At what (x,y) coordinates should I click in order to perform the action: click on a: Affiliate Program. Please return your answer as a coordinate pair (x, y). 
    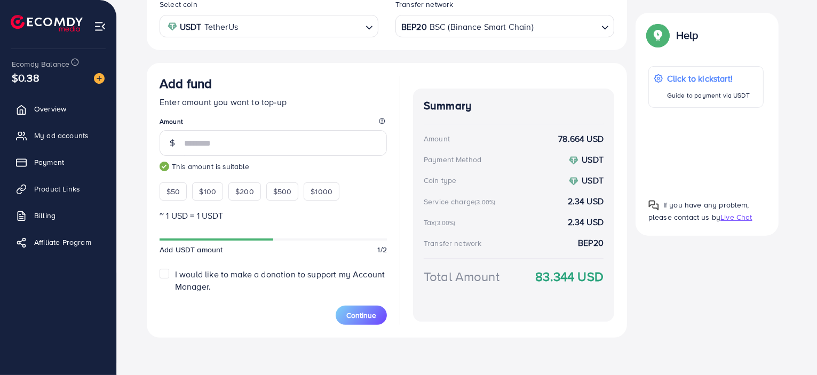
    Looking at the image, I should click on (58, 242).